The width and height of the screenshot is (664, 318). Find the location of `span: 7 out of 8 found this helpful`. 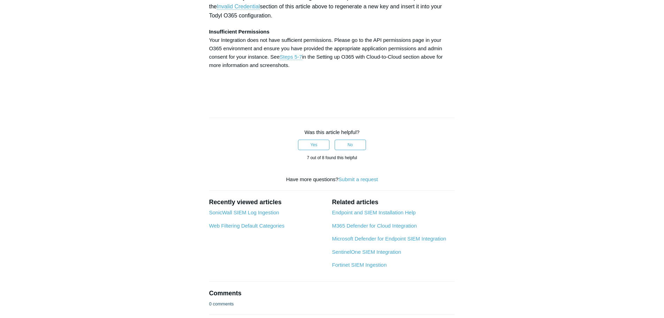

span: 7 out of 8 found this helpful is located at coordinates (332, 158).